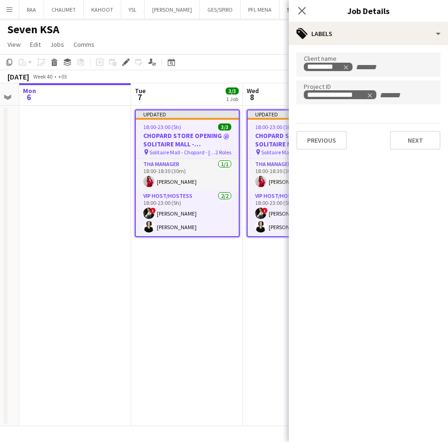  I want to click on a: Jobs, so click(57, 44).